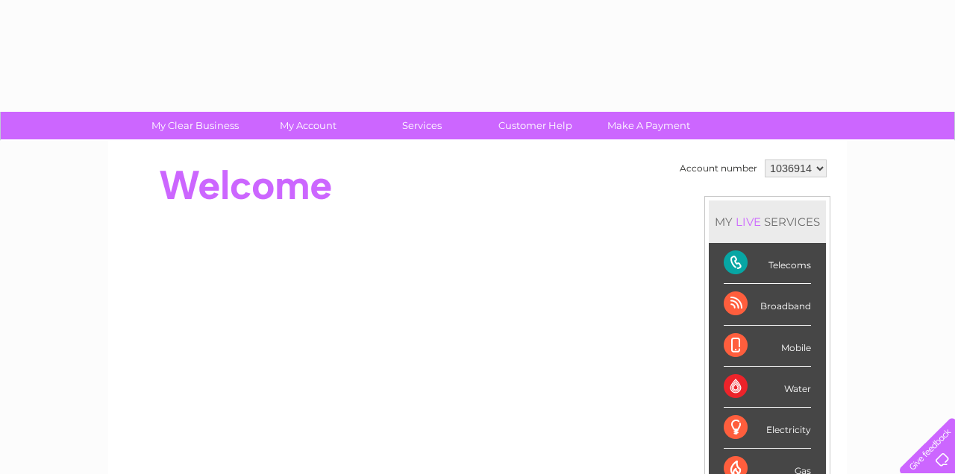 This screenshot has height=474, width=955. Describe the element at coordinates (422, 125) in the screenshot. I see `a: Services` at that location.